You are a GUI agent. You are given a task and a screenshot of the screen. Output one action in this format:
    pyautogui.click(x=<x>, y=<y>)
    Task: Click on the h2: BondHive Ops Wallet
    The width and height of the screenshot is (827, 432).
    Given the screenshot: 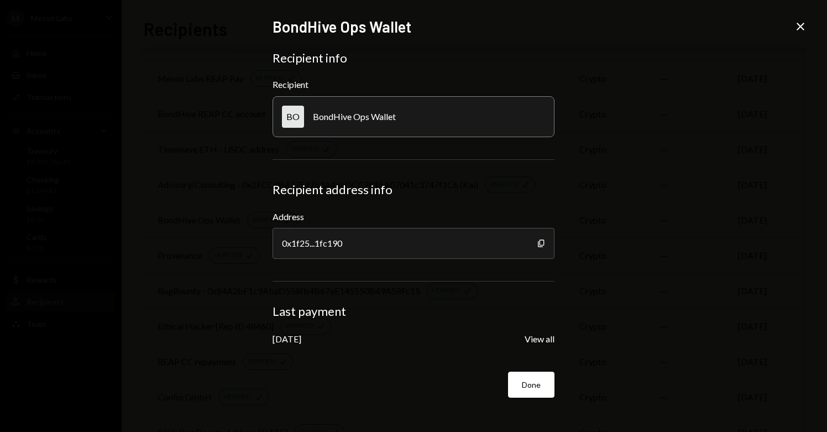 What is the action you would take?
    pyautogui.click(x=413, y=27)
    